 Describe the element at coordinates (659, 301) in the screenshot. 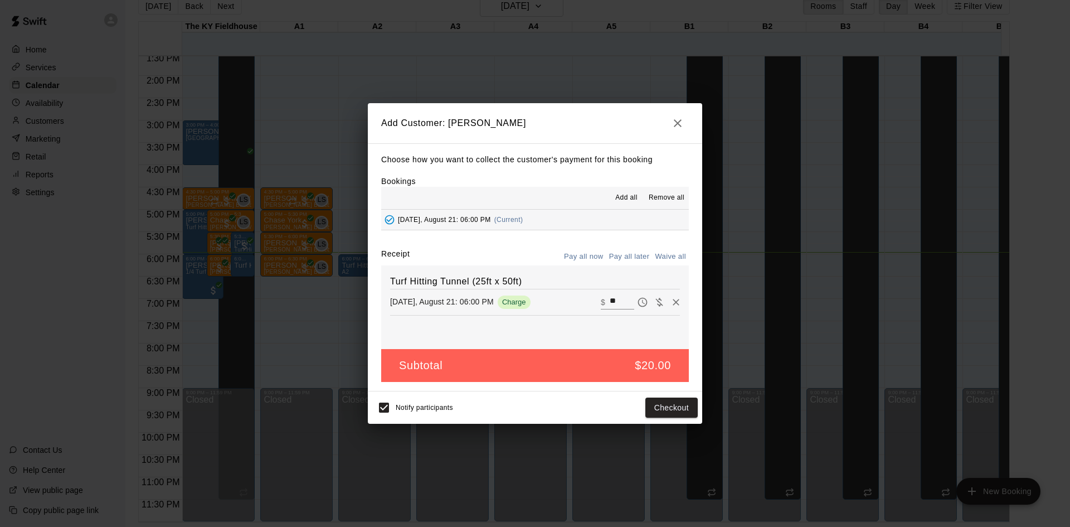

I see `span: Waive payment` at that location.